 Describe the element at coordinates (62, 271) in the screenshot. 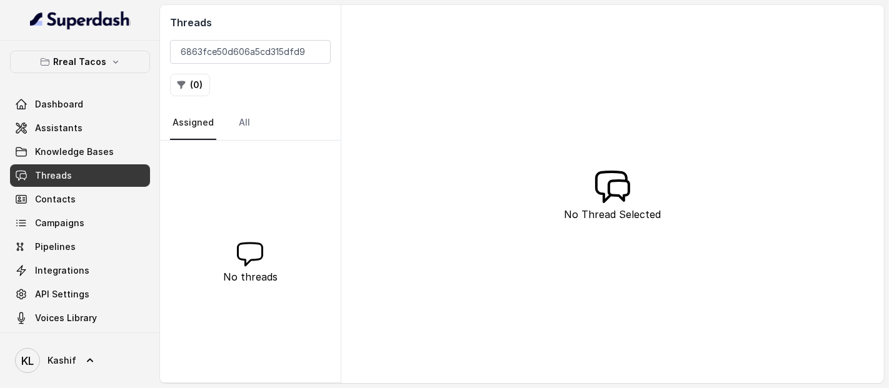

I see `span: Integrations` at that location.